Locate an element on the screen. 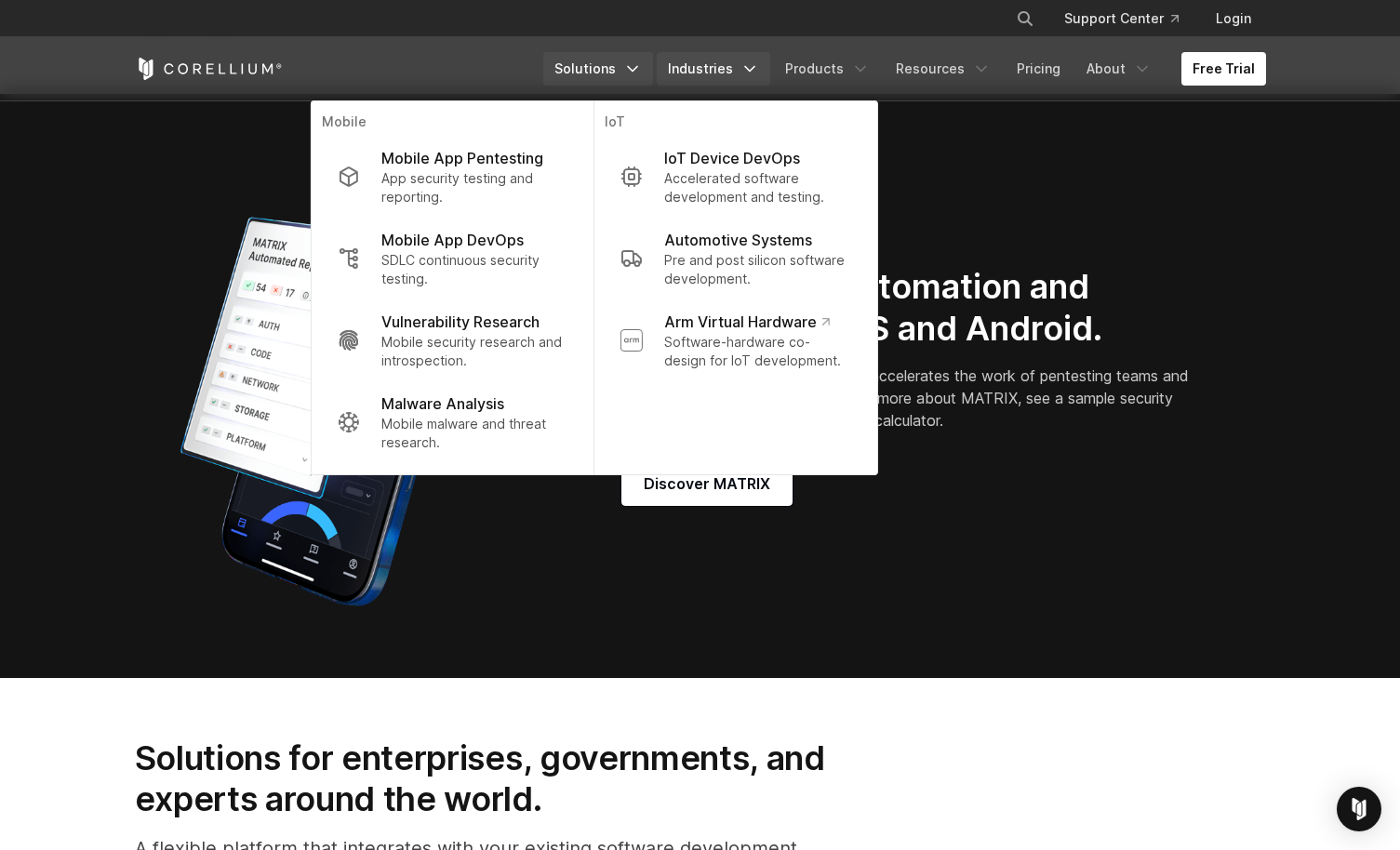 The height and width of the screenshot is (850, 1400). p: MATRIX automated security testing accelerates the work of pentesting teams and facilitates AppSec... is located at coordinates (908, 398).